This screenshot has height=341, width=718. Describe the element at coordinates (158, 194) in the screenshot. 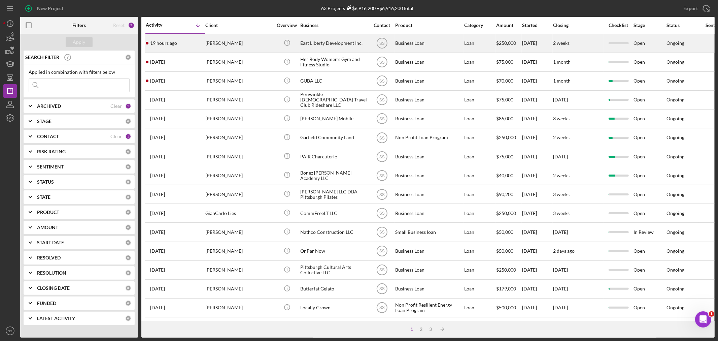

I see `time: 2025-09-13 20:22` at that location.